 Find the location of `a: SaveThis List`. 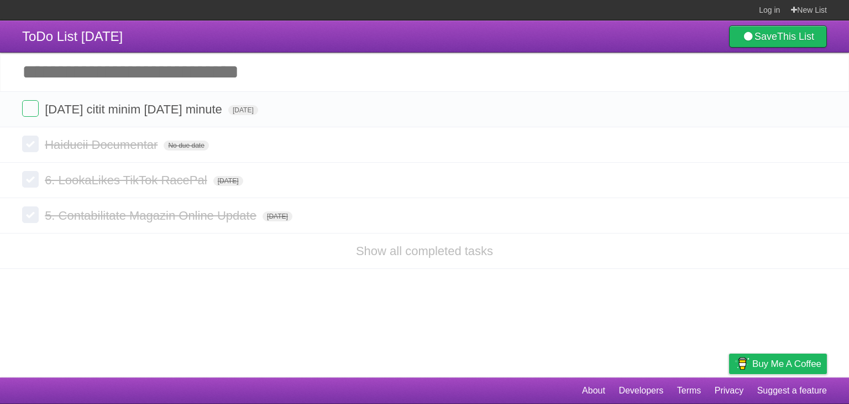

a: SaveThis List is located at coordinates (778, 36).